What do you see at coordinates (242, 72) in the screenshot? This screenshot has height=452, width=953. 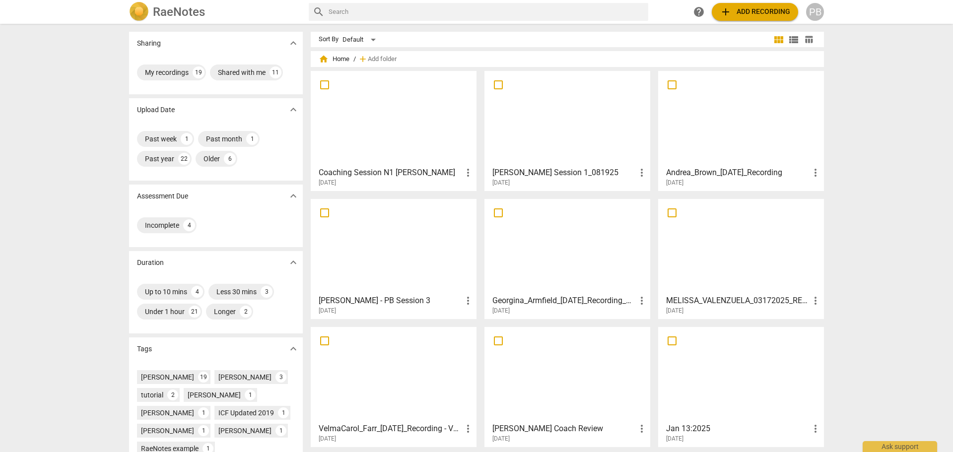 I see `div: Shared with me` at bounding box center [242, 72].